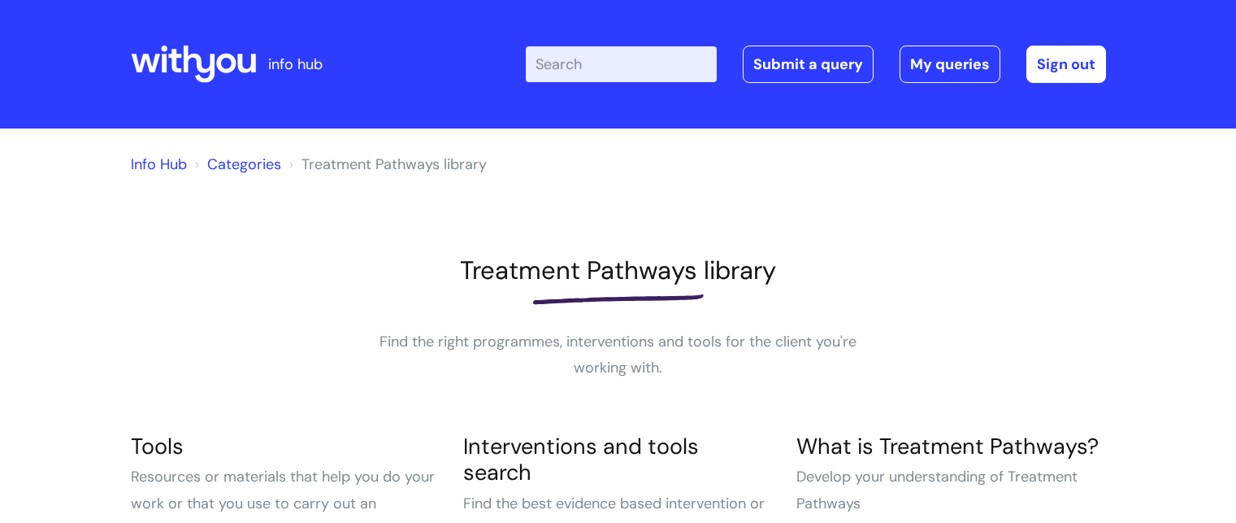  I want to click on a: Tools, so click(157, 445).